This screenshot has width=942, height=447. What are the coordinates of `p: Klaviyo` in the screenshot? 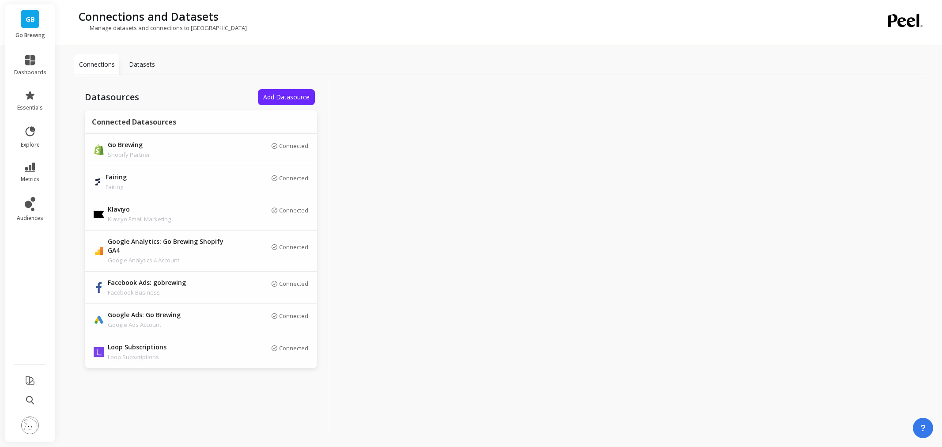 It's located at (170, 210).